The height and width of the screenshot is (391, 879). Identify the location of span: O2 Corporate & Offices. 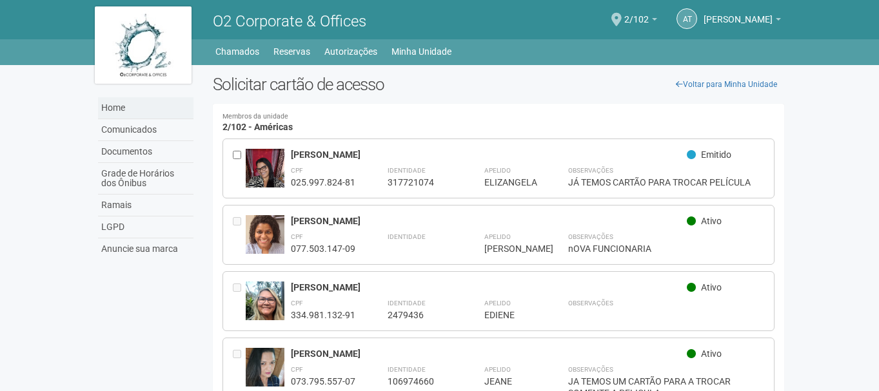
(290, 21).